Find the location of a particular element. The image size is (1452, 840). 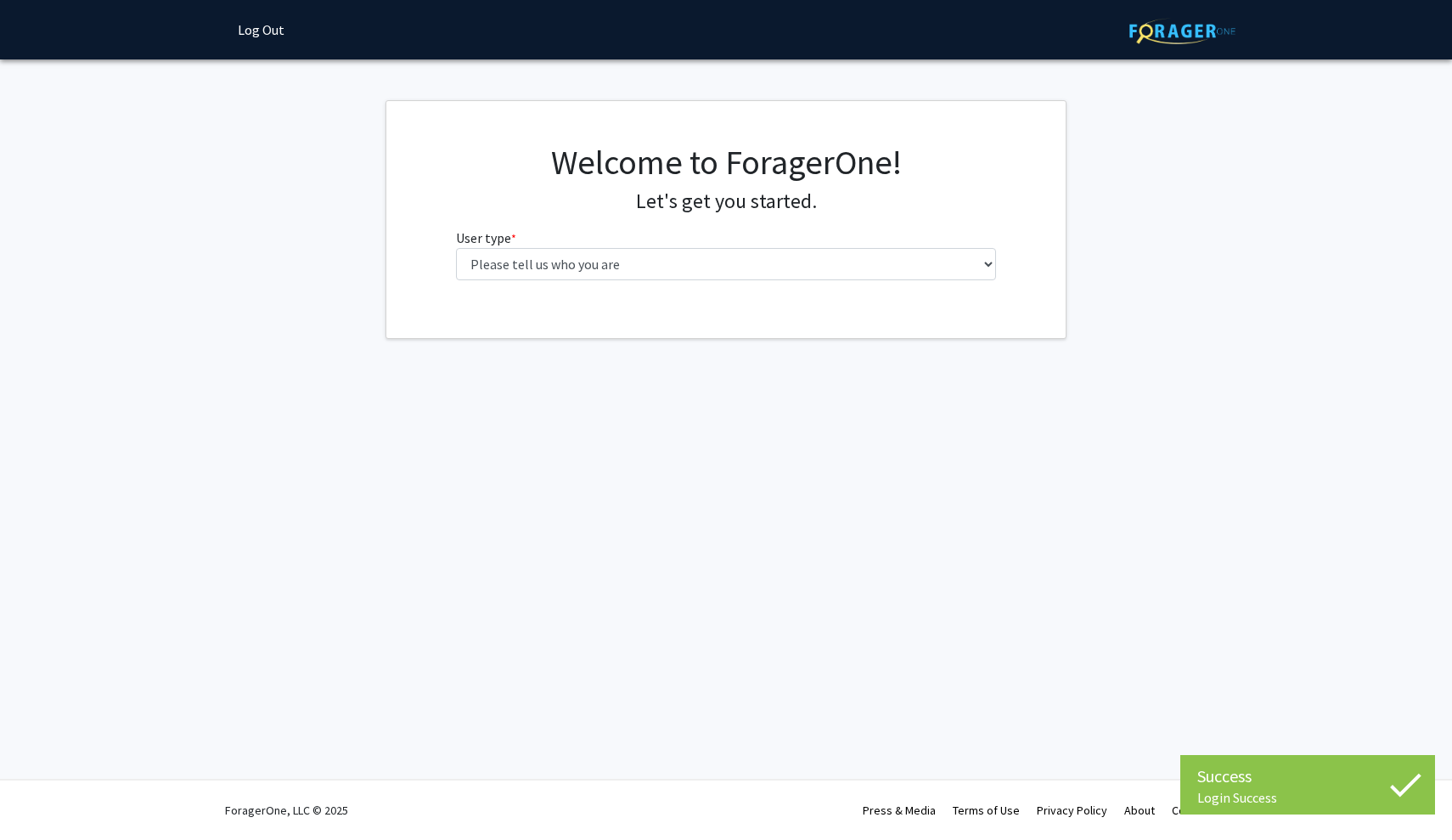

a: Contact Us is located at coordinates (1199, 810).